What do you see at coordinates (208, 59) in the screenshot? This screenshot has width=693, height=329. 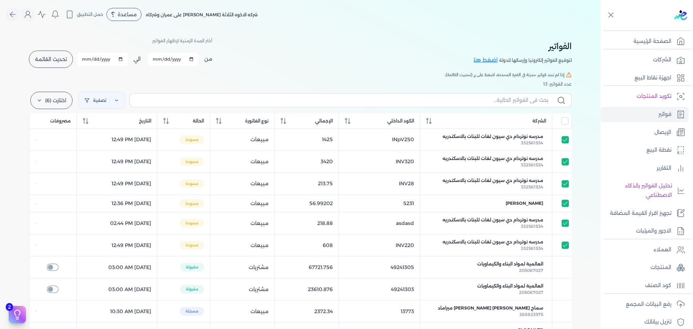 I see `label: من` at bounding box center [208, 59].